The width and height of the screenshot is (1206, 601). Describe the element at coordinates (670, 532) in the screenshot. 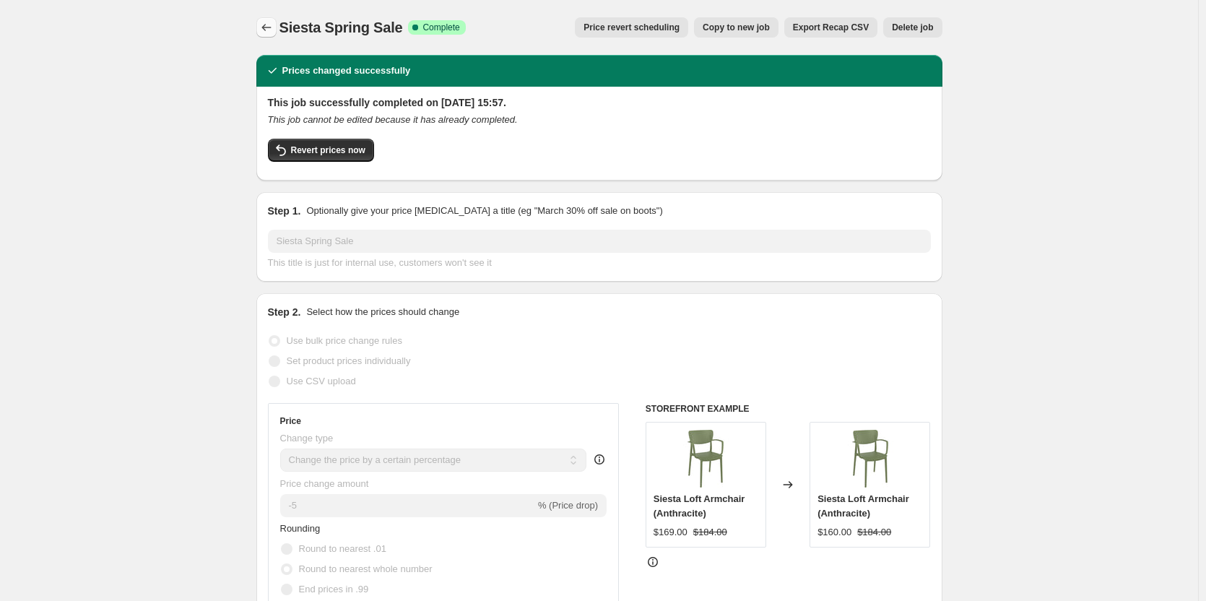

I see `div: $169.00` at that location.